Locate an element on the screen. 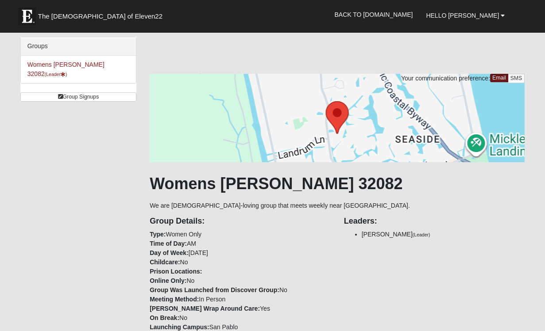  small: (Leader ) is located at coordinates (56, 74).